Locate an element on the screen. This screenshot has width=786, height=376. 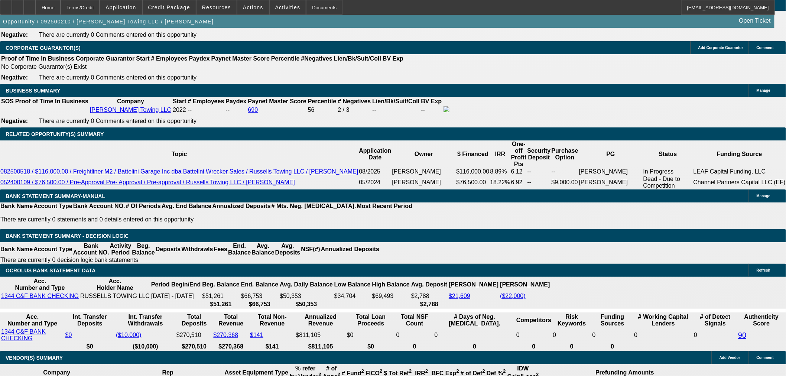
a: ($22,000) is located at coordinates (513, 296).